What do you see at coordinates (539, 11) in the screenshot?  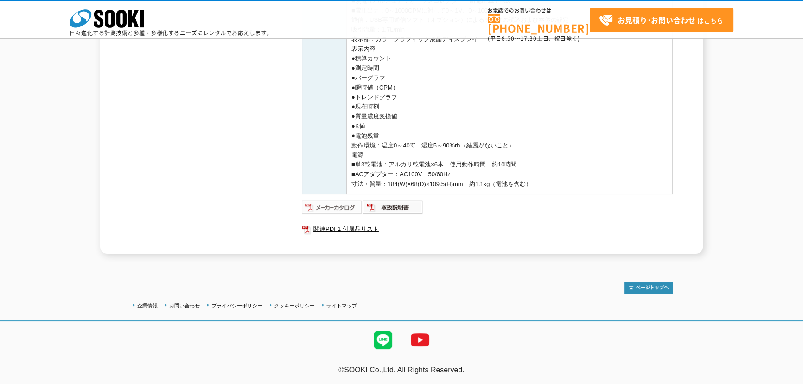 I see `span: お電話でのお問い合わせは` at bounding box center [539, 11].